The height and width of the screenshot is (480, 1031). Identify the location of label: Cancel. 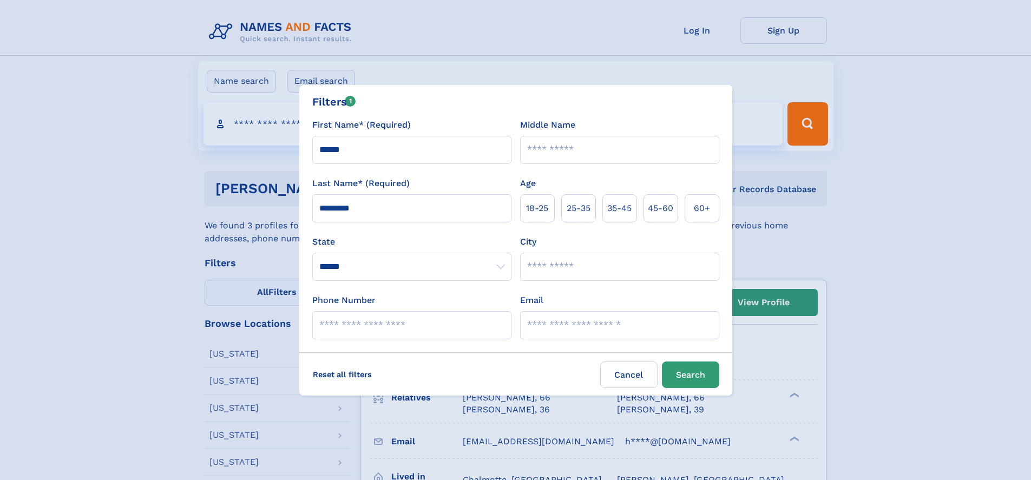
(629, 375).